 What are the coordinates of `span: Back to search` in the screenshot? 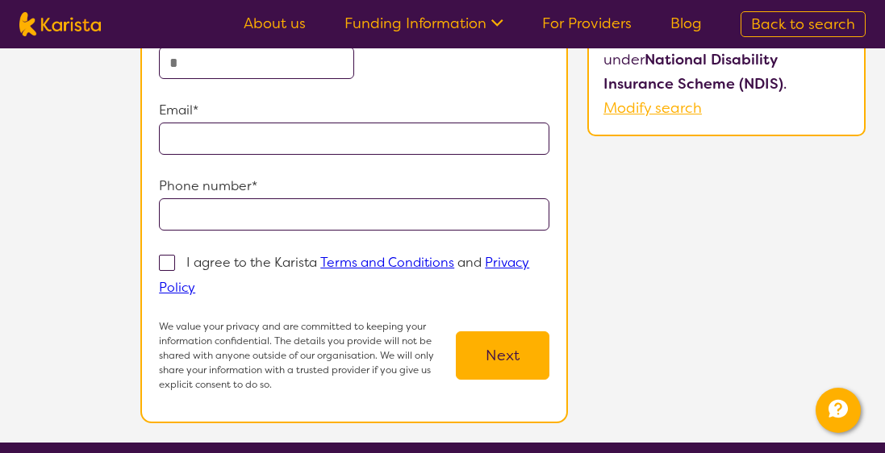 It's located at (802, 24).